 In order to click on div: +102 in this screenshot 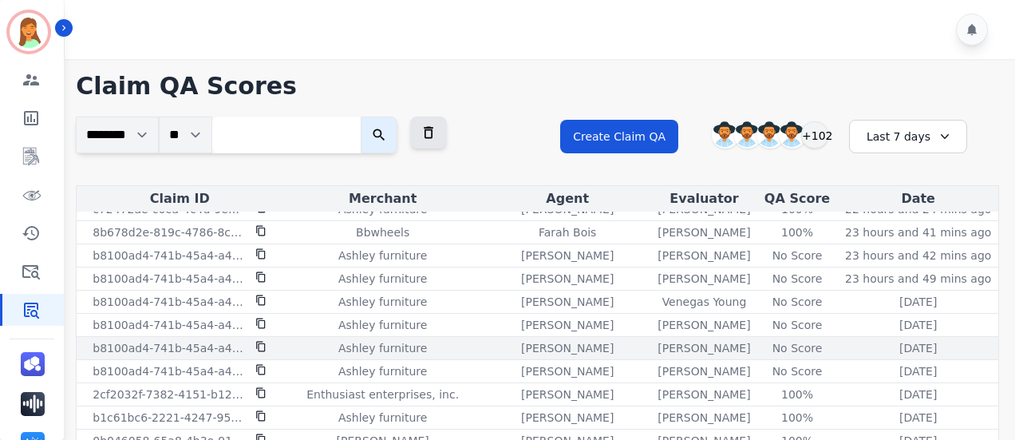, I will do `click(814, 135)`.